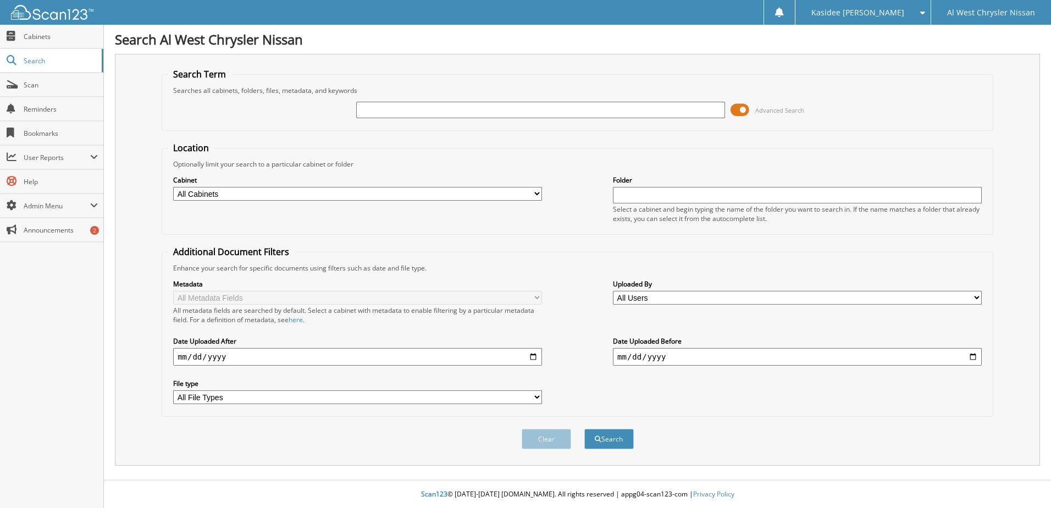 The height and width of the screenshot is (508, 1051). I want to click on a: Privacy Policy, so click(714, 494).